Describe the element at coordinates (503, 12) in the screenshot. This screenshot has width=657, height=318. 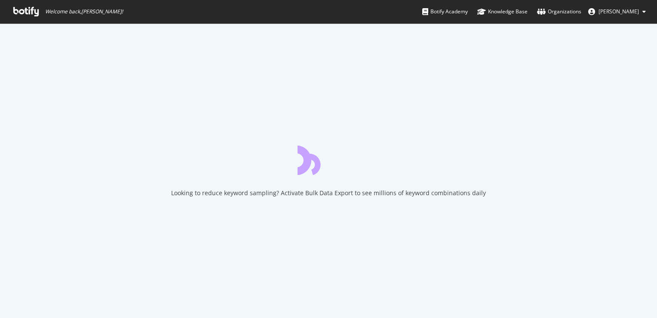
I see `div: Knowledge Base` at that location.